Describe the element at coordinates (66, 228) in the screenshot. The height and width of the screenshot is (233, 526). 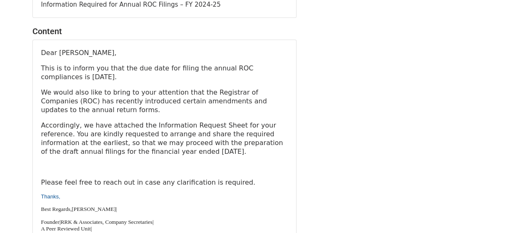
I see `span: A Peer Reviewed Unit` at that location.